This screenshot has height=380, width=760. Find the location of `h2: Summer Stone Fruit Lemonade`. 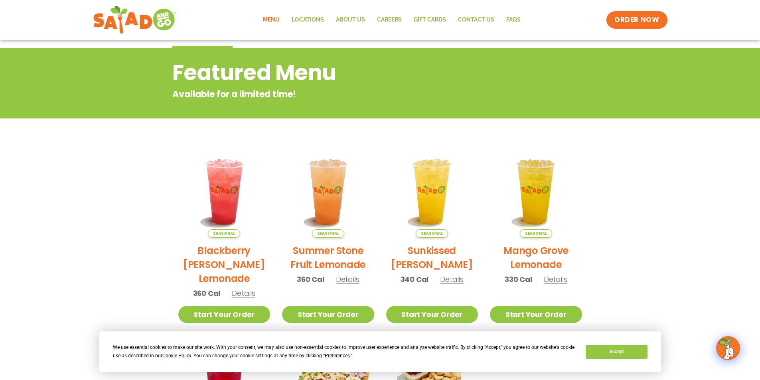

h2: Summer Stone Fruit Lemonade is located at coordinates (328, 258).